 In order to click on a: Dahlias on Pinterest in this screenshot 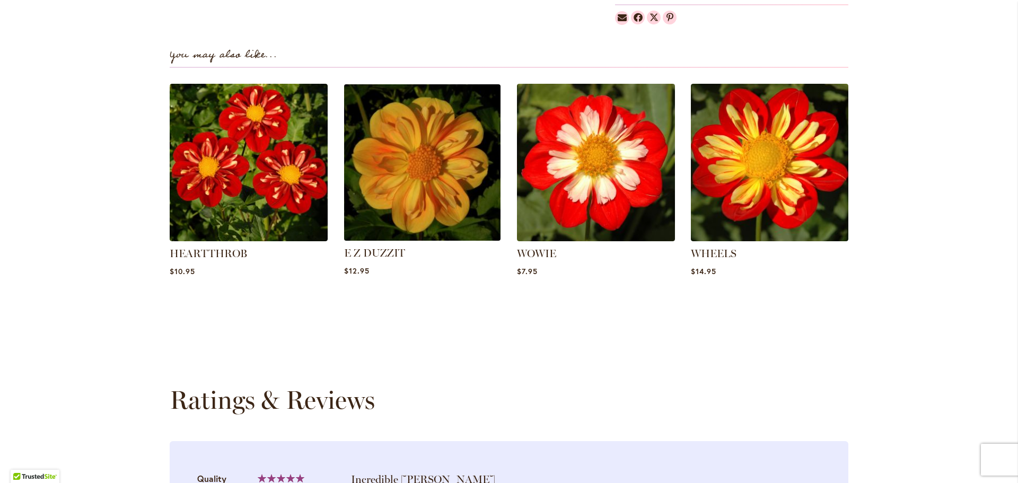, I will do `click(670, 18)`.